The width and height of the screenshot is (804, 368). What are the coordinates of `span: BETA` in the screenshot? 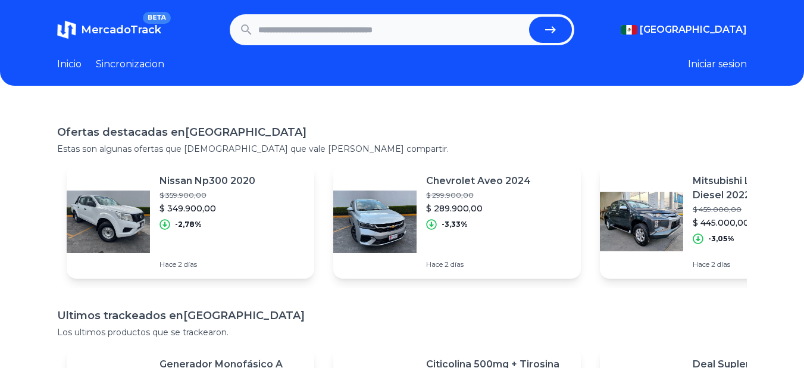 It's located at (157, 18).